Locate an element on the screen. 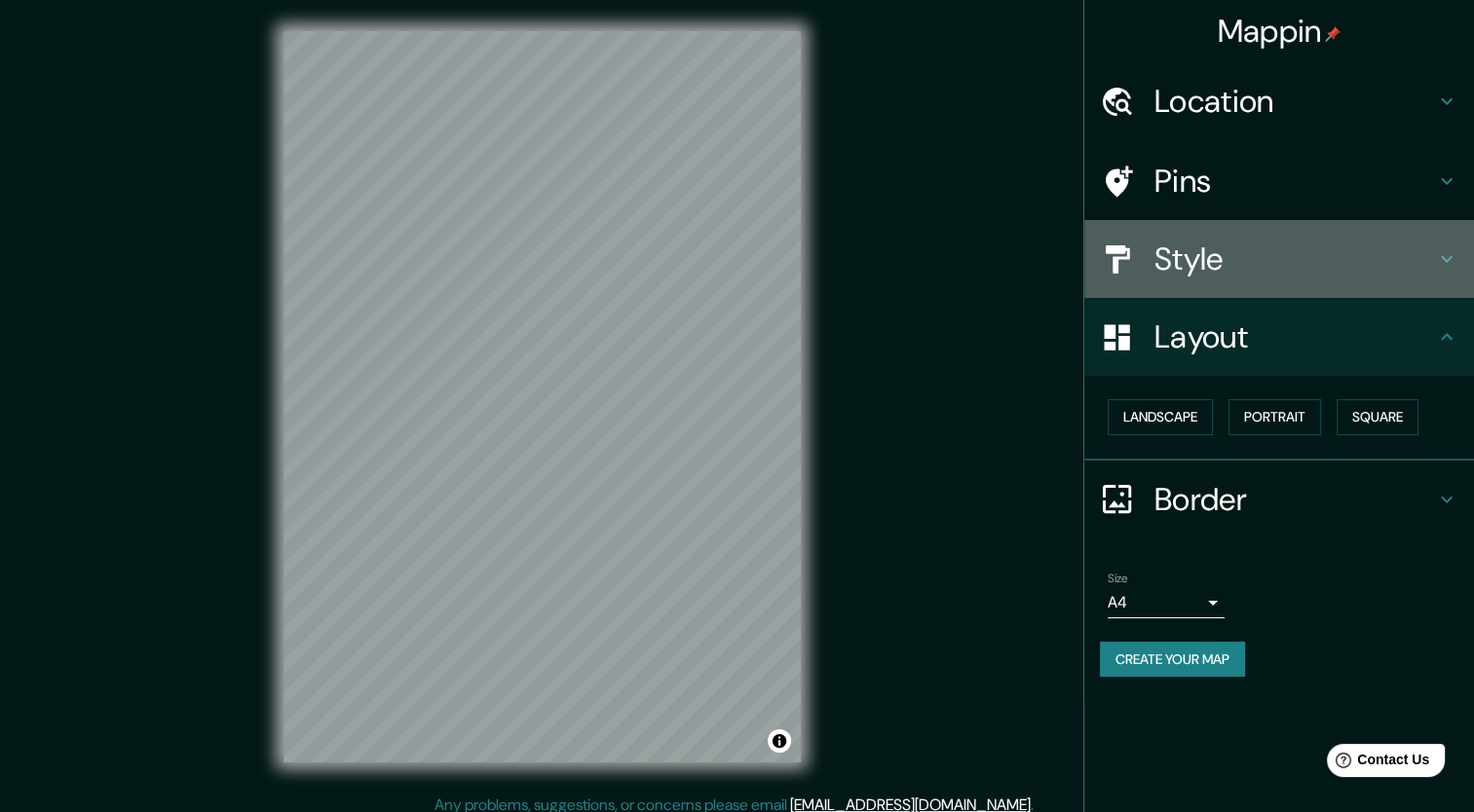 This screenshot has height=812, width=1474. div: Location is located at coordinates (1279, 101).